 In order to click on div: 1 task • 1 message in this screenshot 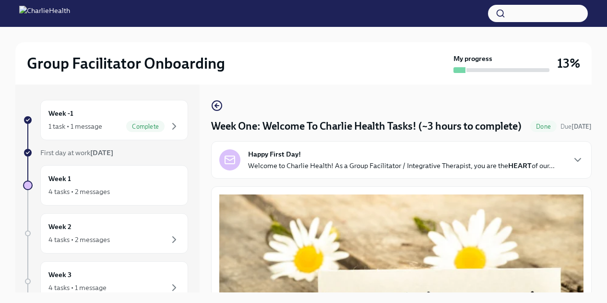, I will do `click(75, 126)`.